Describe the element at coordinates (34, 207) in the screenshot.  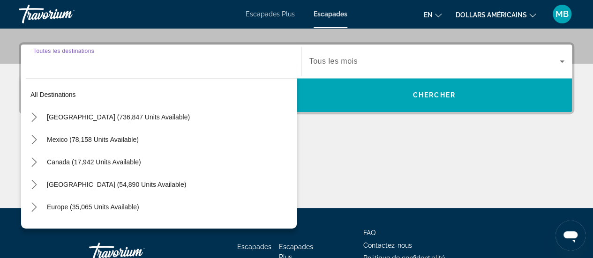
I see `button: Toggle Europe (35,065 units available) submenu` at that location.